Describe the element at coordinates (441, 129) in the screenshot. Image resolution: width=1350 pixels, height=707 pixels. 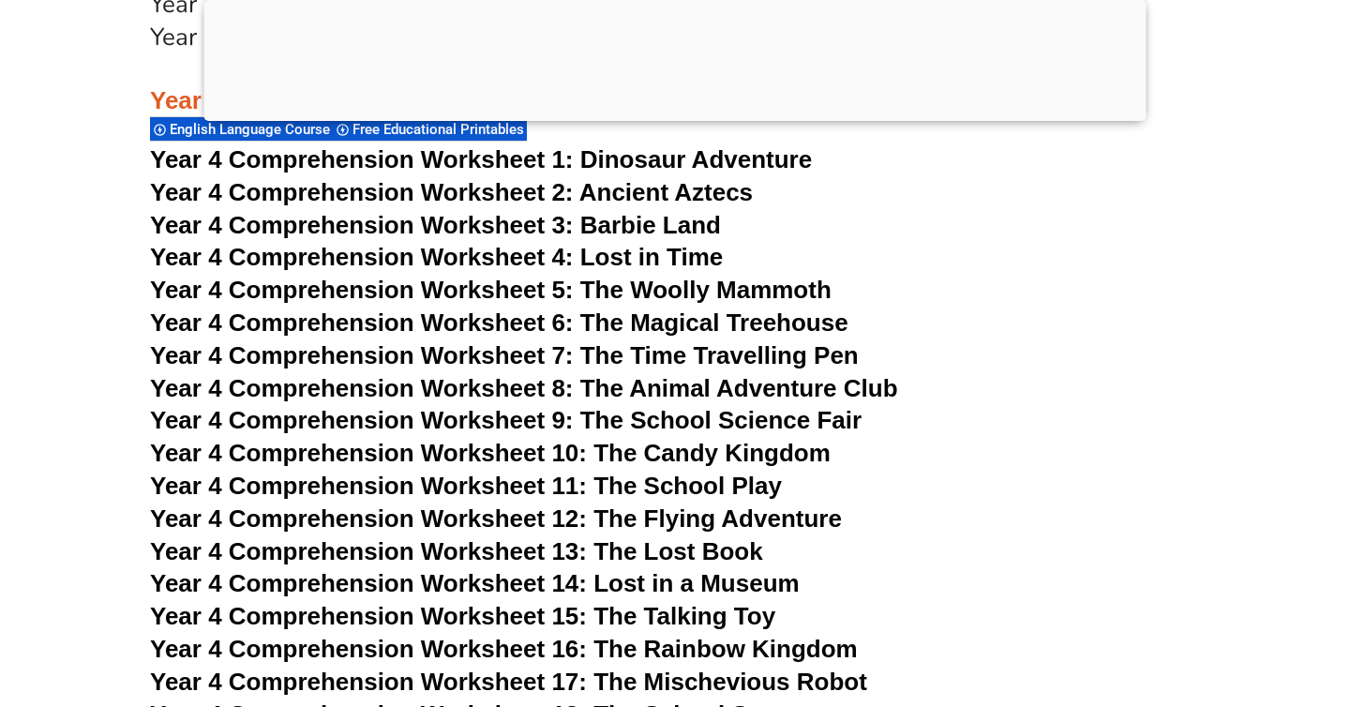
I see `span: Free Educational Printables` at that location.